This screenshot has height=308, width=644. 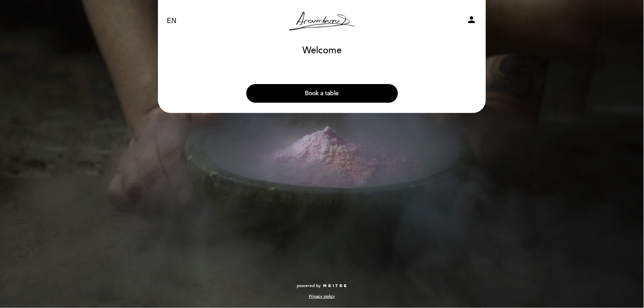 I want to click on h1: Welcome, so click(x=322, y=51).